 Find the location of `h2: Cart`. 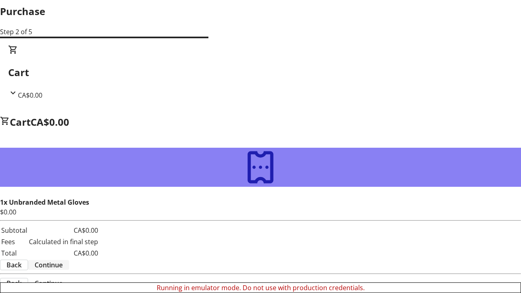

h2: Cart is located at coordinates (261, 72).